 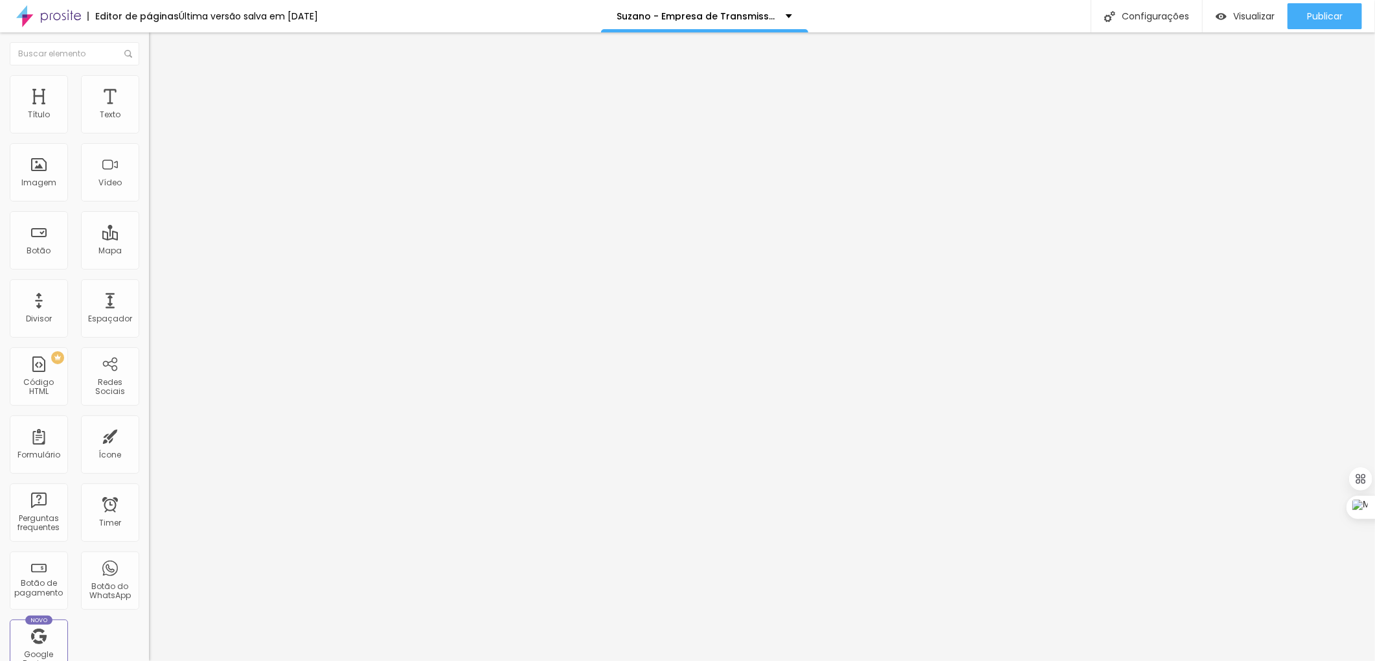 I want to click on div: Divisor, so click(x=39, y=319).